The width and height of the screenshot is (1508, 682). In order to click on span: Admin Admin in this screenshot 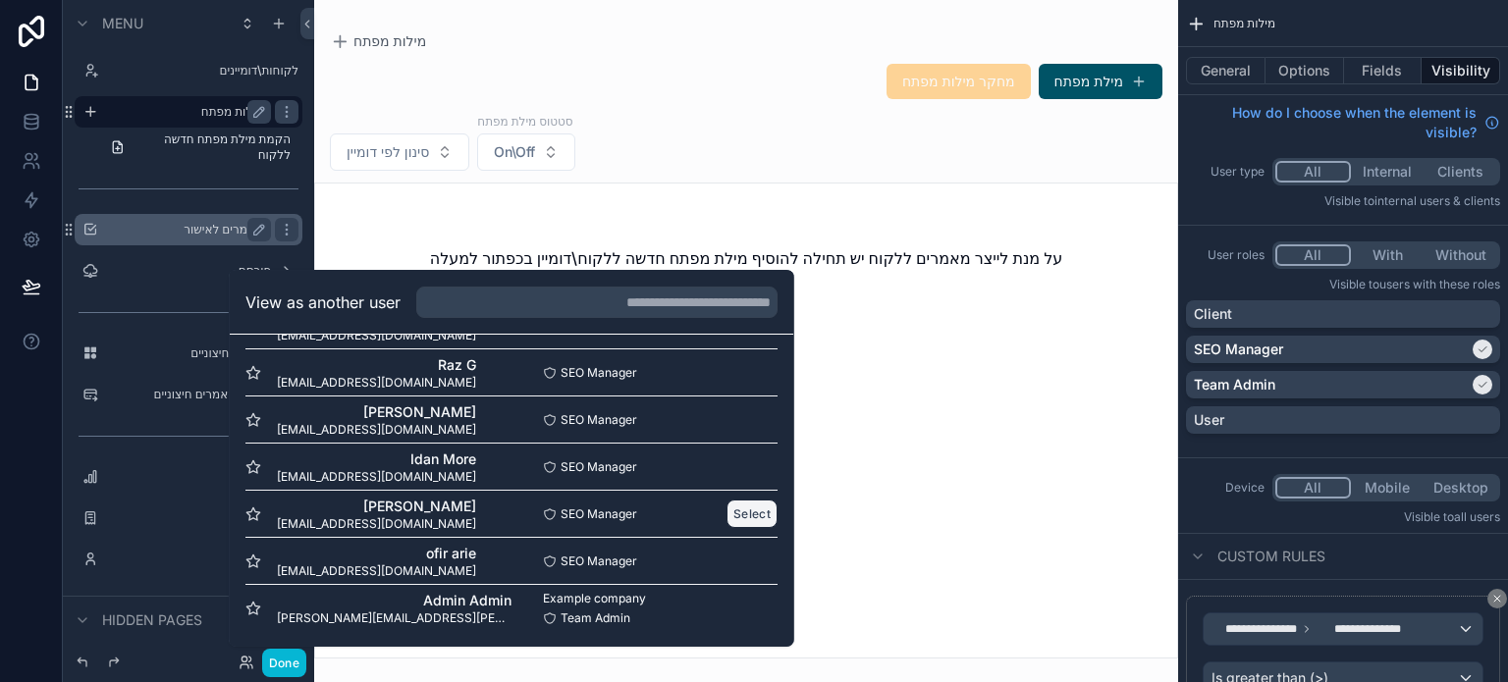, I will do `click(394, 601)`.